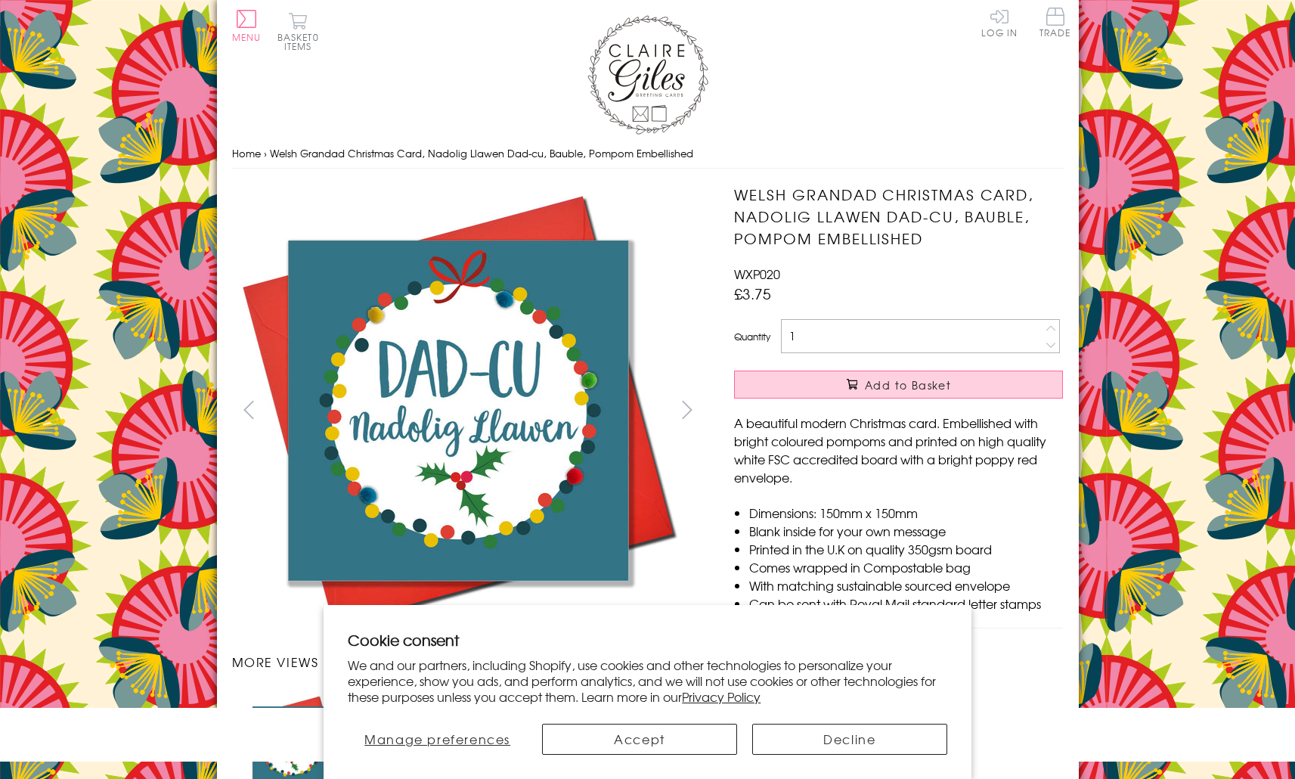 This screenshot has height=779, width=1295. Describe the element at coordinates (906, 567) in the screenshot. I see `li: Comes wrapped in Compostable bag` at that location.